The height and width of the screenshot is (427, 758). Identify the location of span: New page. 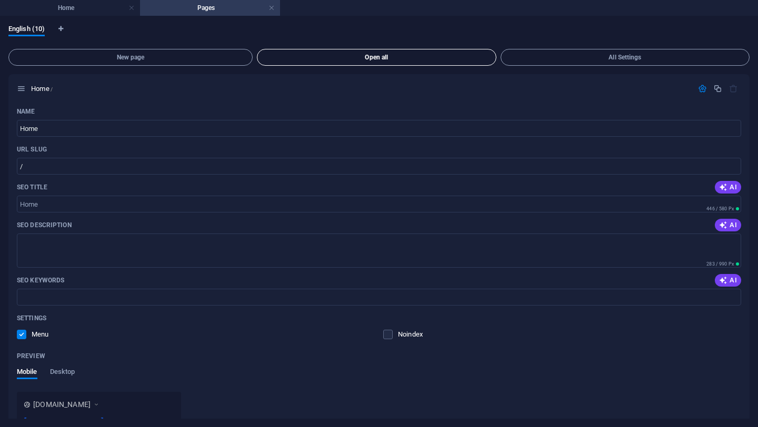
(130, 57).